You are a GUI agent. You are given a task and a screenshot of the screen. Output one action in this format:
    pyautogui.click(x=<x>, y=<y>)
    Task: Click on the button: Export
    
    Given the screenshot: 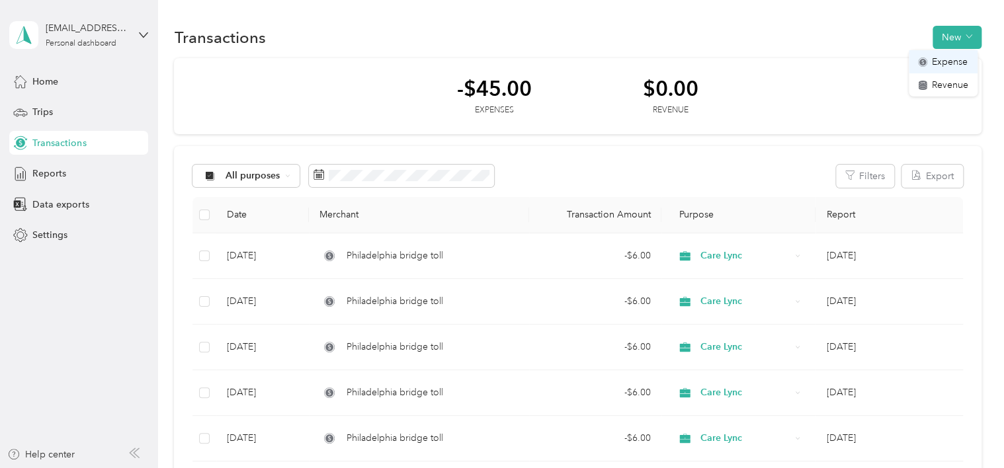 What is the action you would take?
    pyautogui.click(x=932, y=176)
    